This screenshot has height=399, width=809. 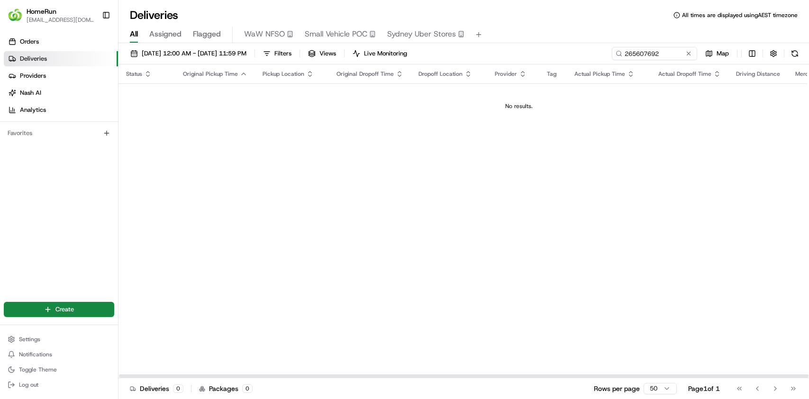 I want to click on button: Toggle Theme, so click(x=59, y=370).